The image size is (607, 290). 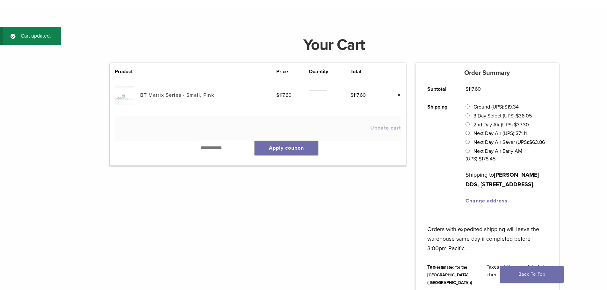 I want to click on bdi: 37.30, so click(x=521, y=125).